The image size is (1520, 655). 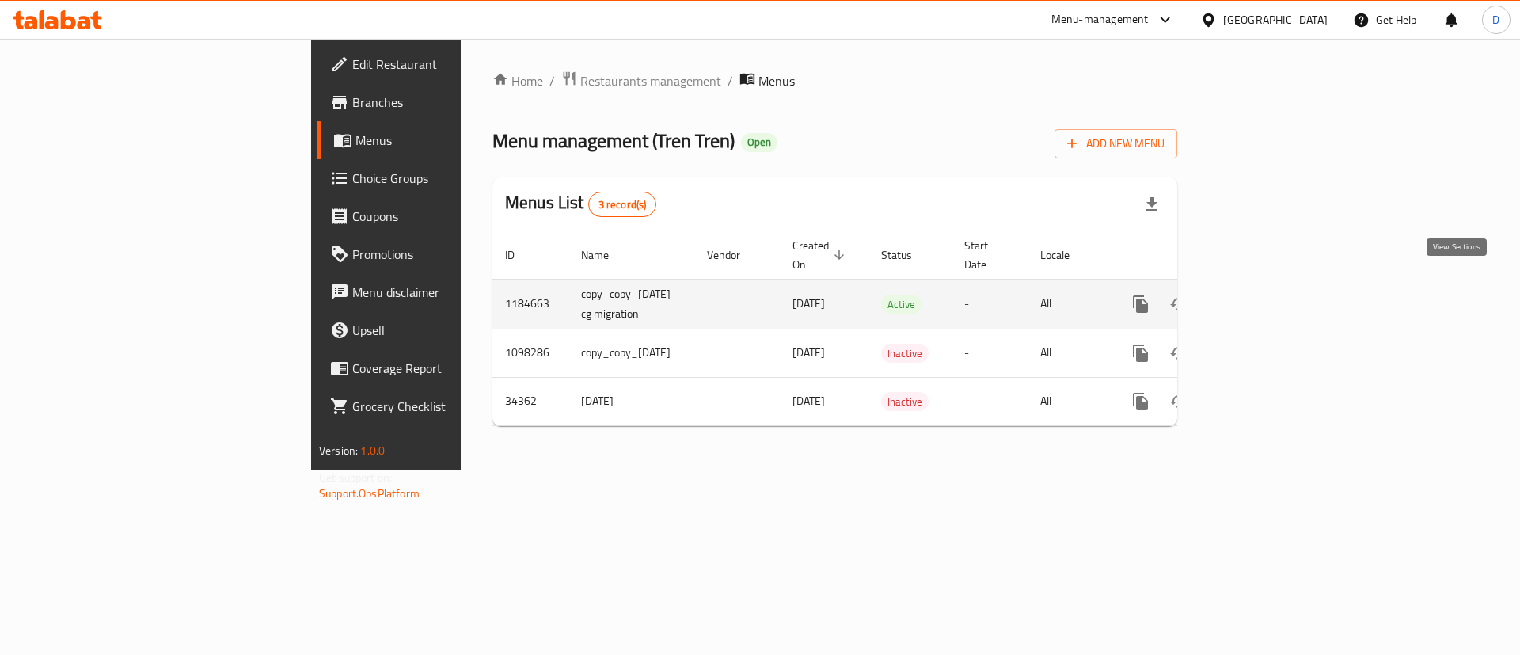 What do you see at coordinates (520, 255) in the screenshot?
I see `span: ID` at bounding box center [520, 255].